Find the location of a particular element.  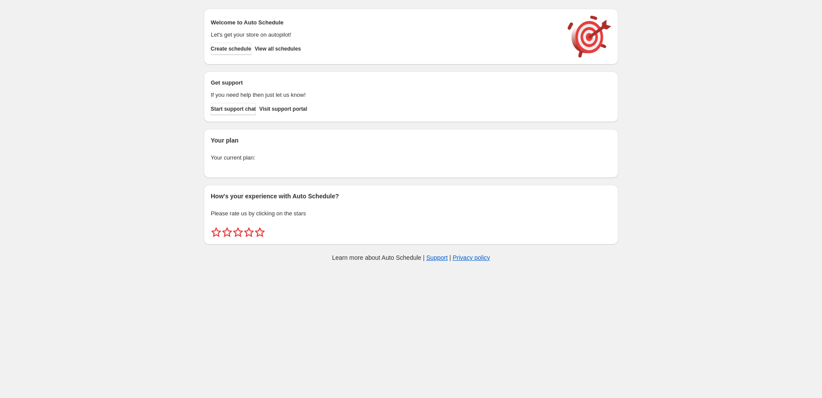

h2: How's your experience with Auto Schedule? is located at coordinates (411, 196).